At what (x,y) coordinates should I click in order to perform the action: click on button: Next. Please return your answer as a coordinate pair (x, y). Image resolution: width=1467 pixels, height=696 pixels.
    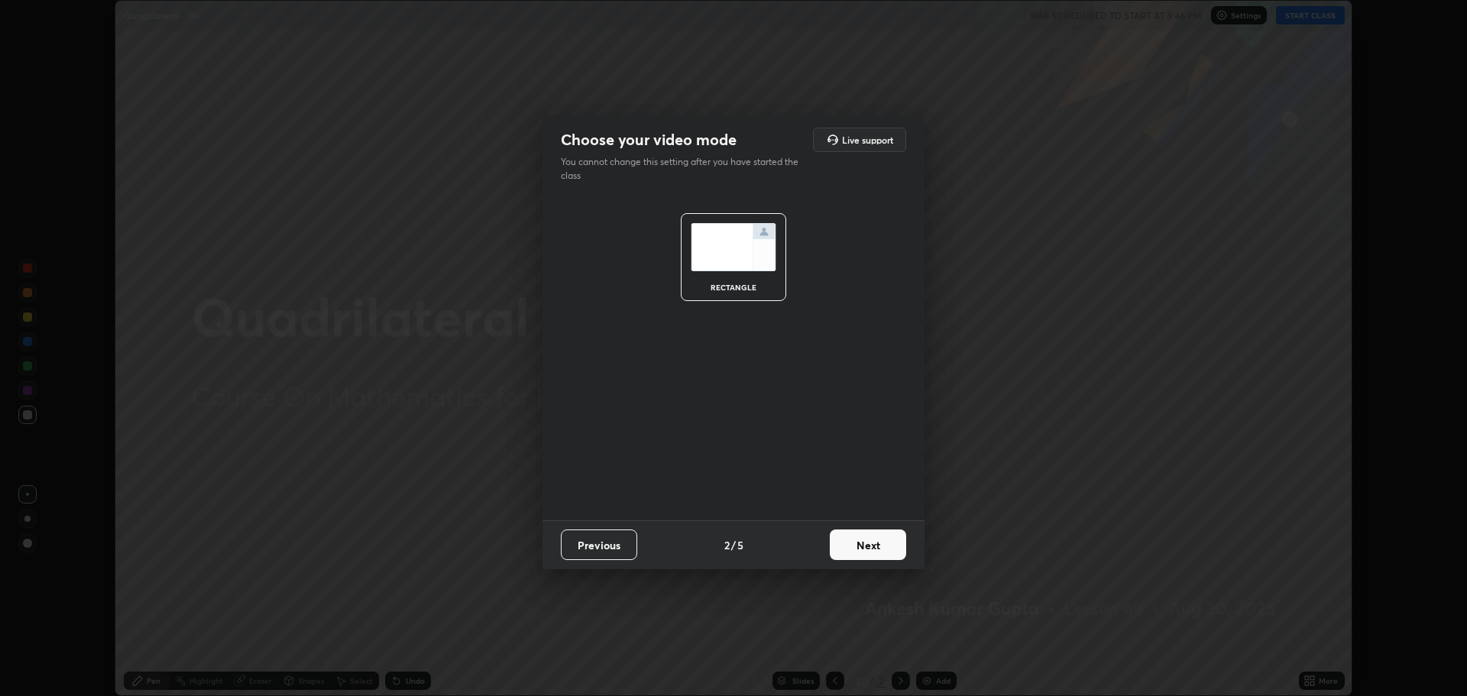
    Looking at the image, I should click on (868, 545).